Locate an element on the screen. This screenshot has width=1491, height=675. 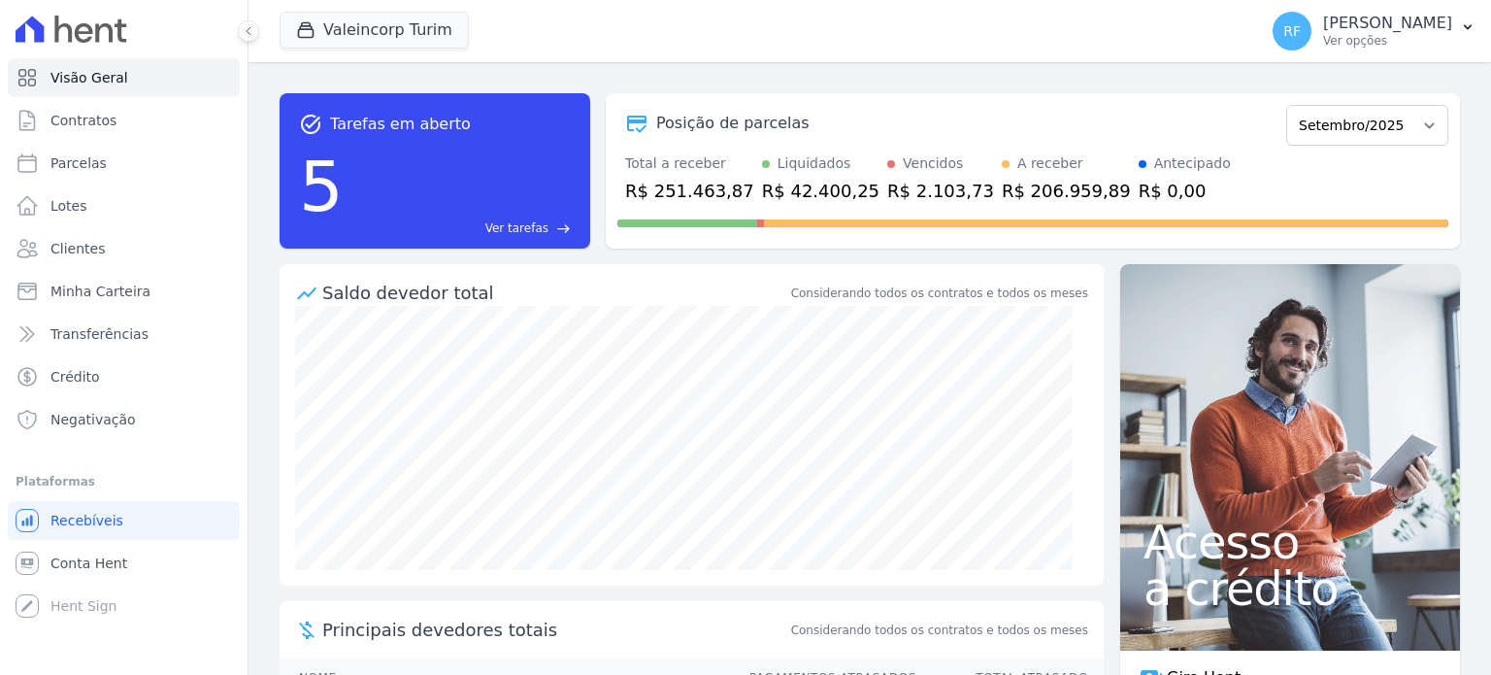
span: Ver tarefas is located at coordinates (517, 228).